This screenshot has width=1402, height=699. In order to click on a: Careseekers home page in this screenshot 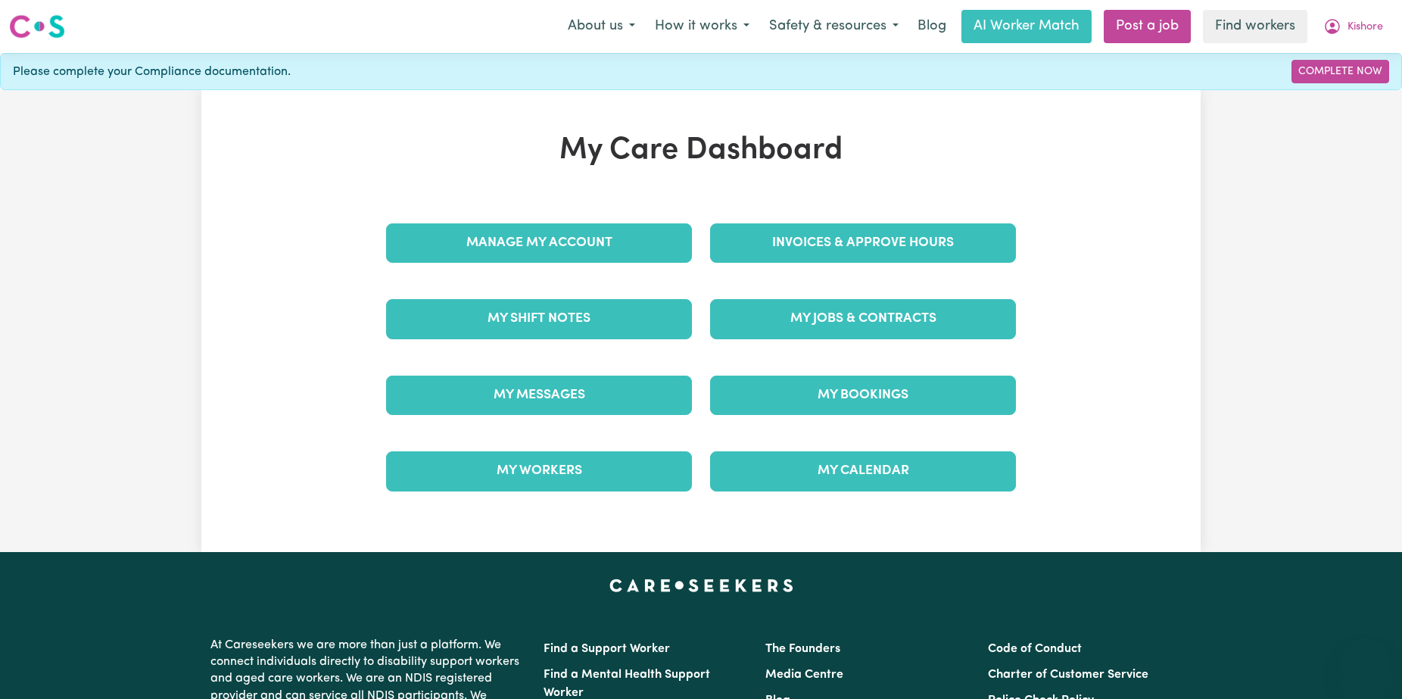, I will do `click(701, 585)`.